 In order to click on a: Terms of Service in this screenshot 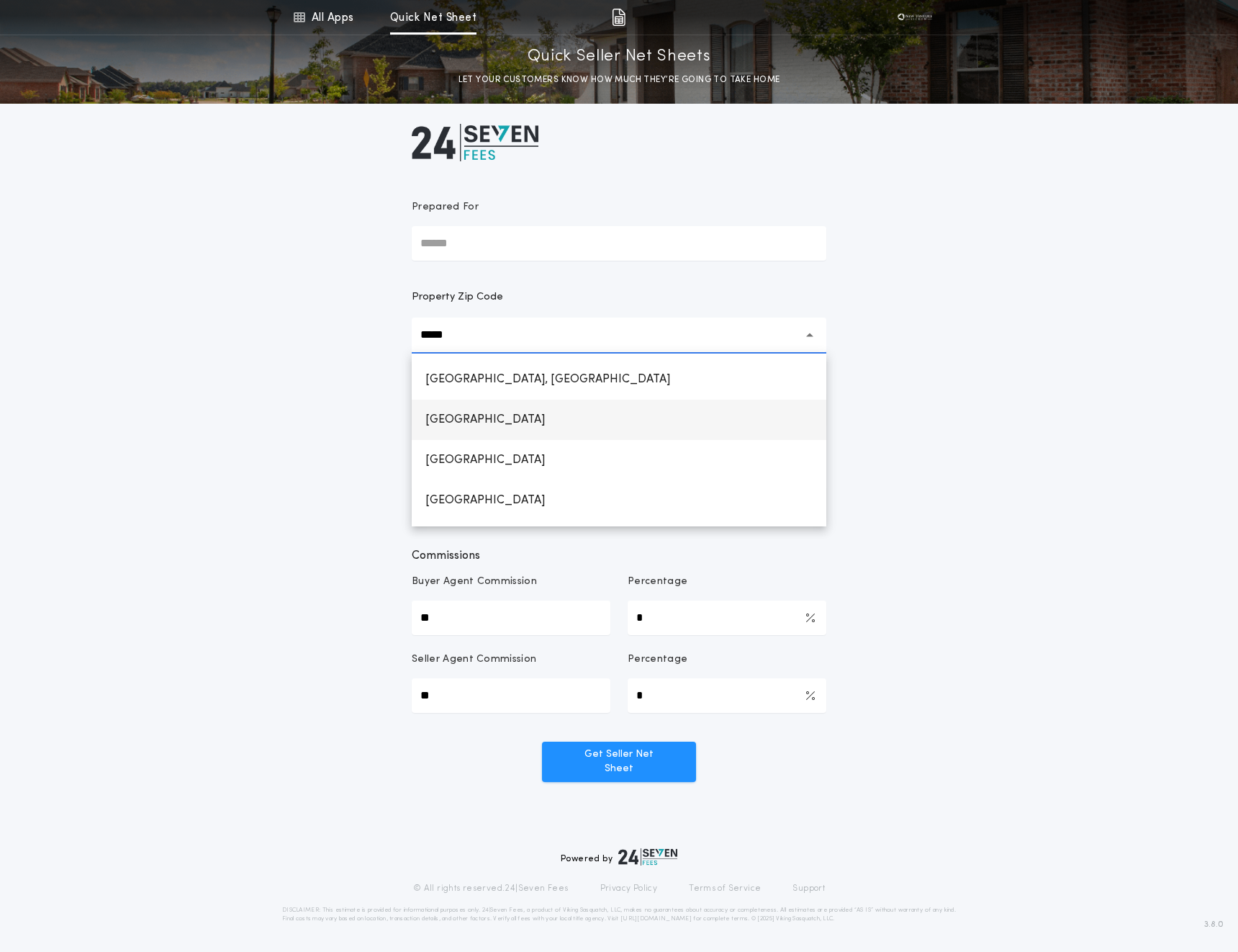, I will do `click(725, 888)`.